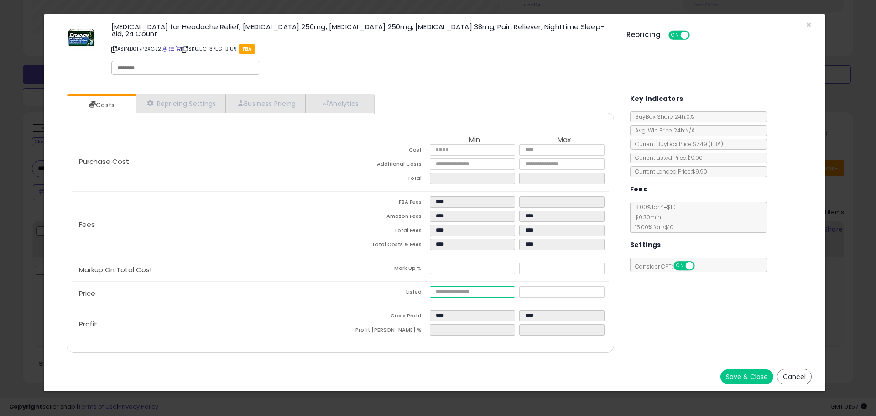 The height and width of the screenshot is (416, 876). Describe the element at coordinates (653, 217) in the screenshot. I see `span: 8.00 % for <= $10` at that location.